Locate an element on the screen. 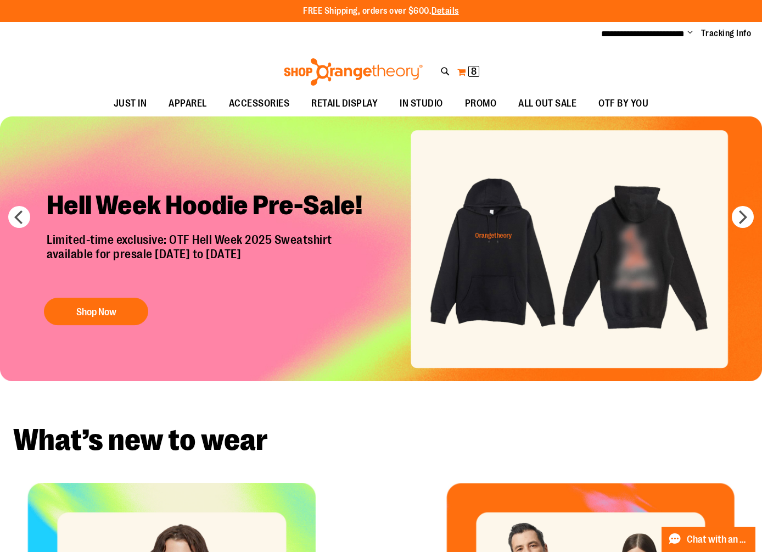  span: ALL OUT SALE is located at coordinates (548, 103).